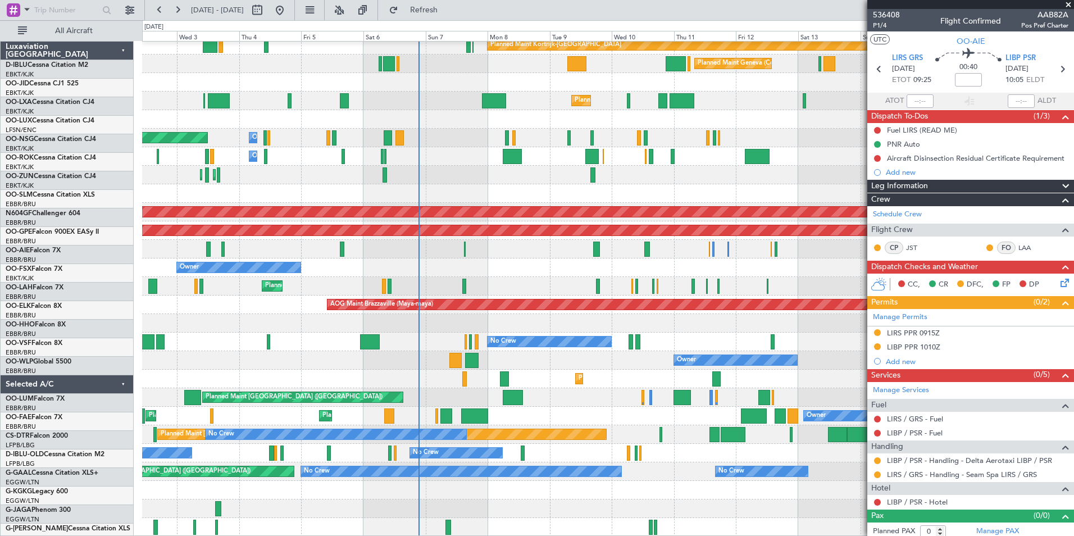 This screenshot has height=536, width=1074. What do you see at coordinates (20, 158) in the screenshot?
I see `span: OO-ROK` at bounding box center [20, 158].